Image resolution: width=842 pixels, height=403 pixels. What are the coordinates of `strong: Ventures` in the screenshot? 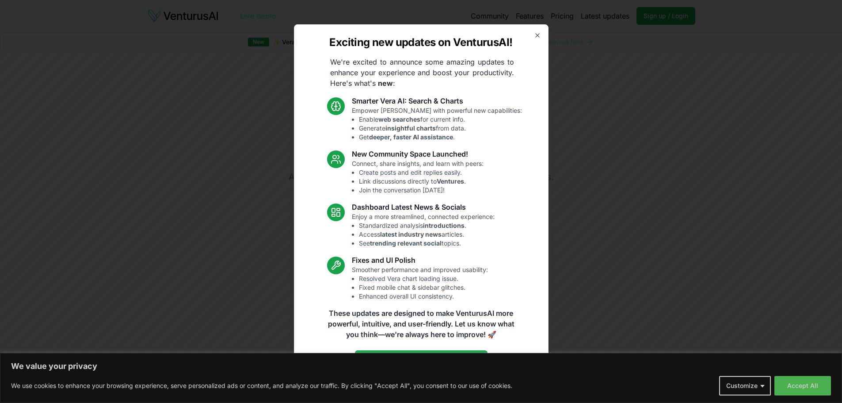 It's located at (450, 181).